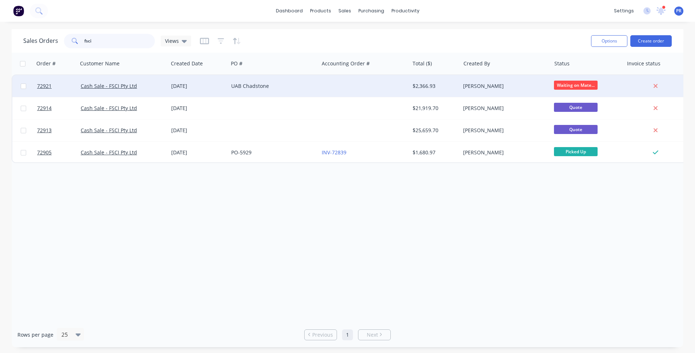 The image size is (695, 353). Describe the element at coordinates (345, 11) in the screenshot. I see `div: sales` at that location.